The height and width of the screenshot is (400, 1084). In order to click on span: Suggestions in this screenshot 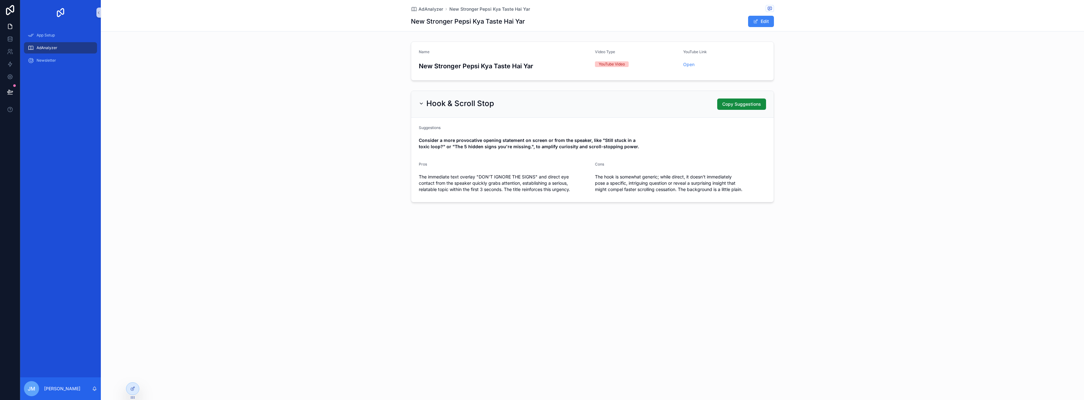, I will do `click(429, 128)`.